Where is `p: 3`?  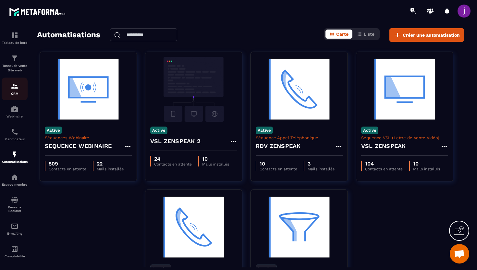 p: 3 is located at coordinates (321, 164).